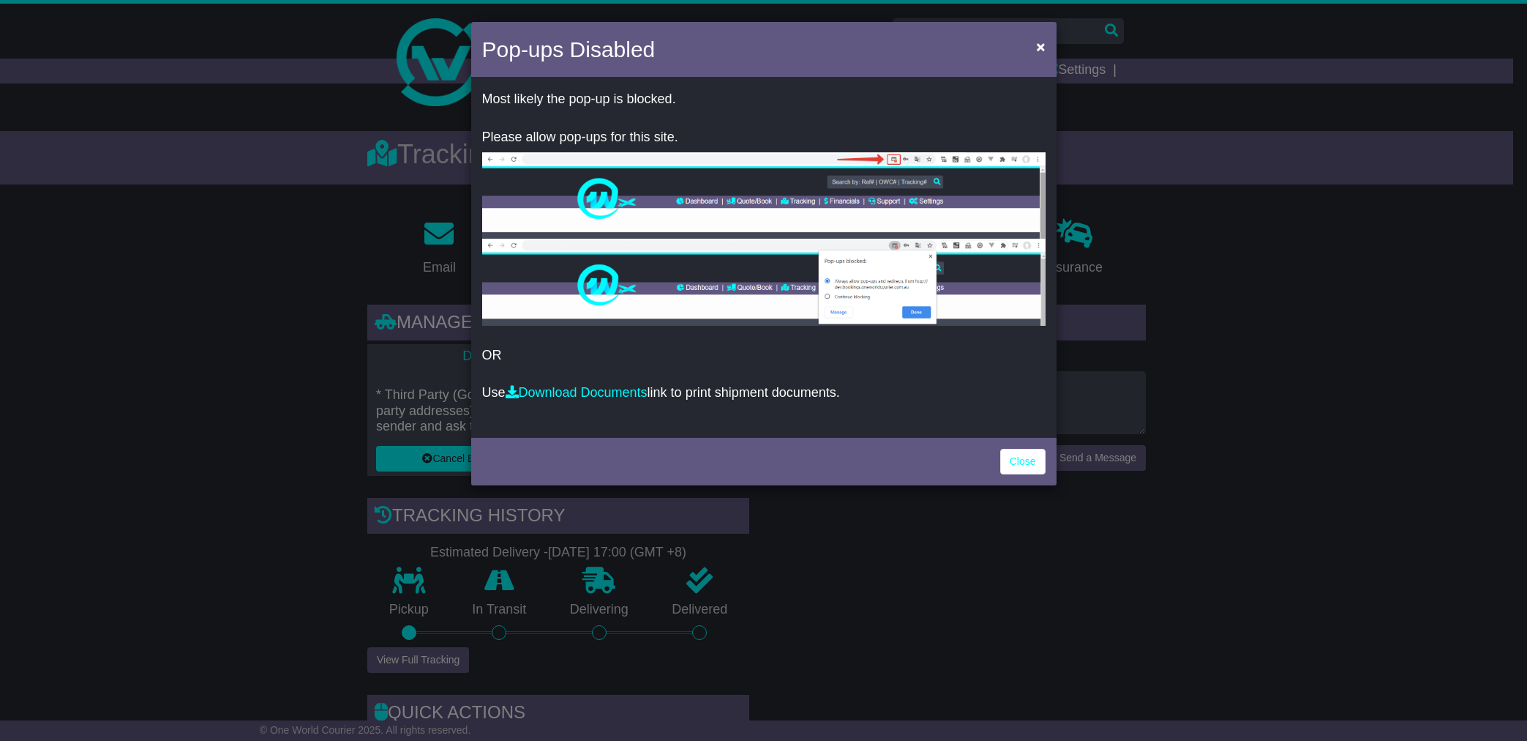 The image size is (1527, 741). Describe the element at coordinates (569, 49) in the screenshot. I see `h4: Pop-ups Disabled` at that location.